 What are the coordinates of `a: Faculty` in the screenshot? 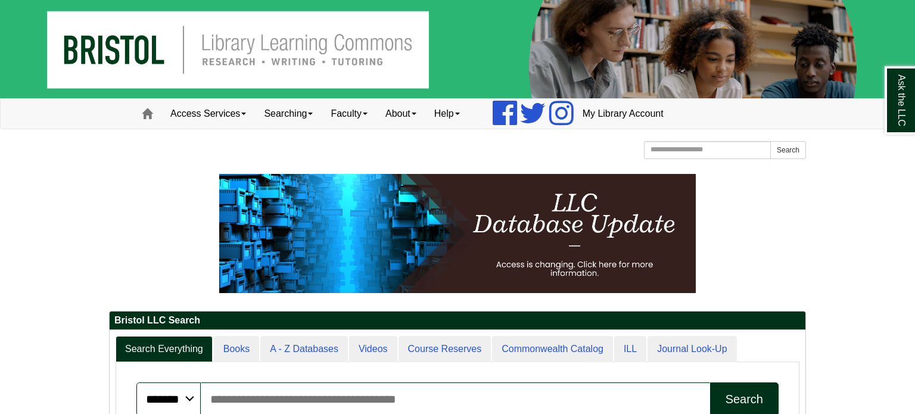 It's located at (349, 114).